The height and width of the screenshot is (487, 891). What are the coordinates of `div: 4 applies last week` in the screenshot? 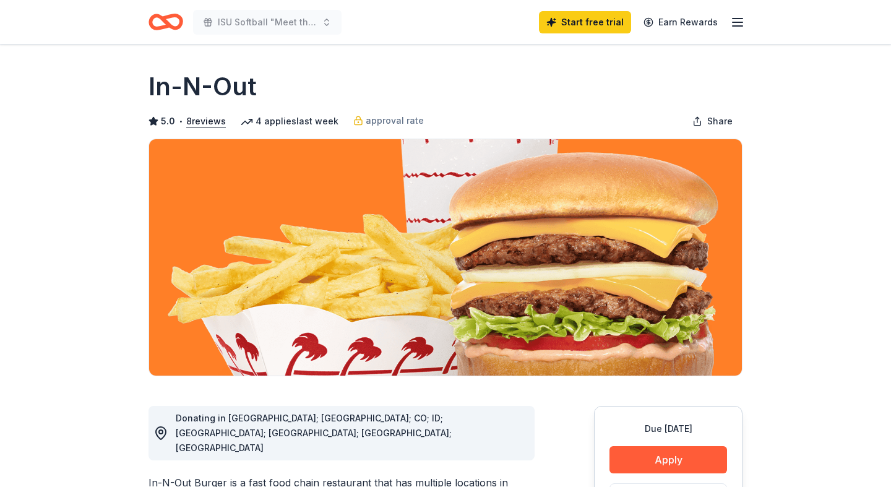 It's located at (289, 121).